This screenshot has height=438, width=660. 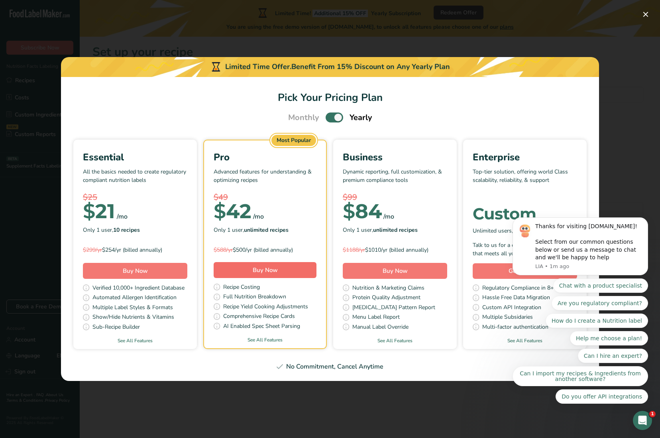 What do you see at coordinates (259, 317) in the screenshot?
I see `span: Comprehensive Recipe Cards` at bounding box center [259, 317].